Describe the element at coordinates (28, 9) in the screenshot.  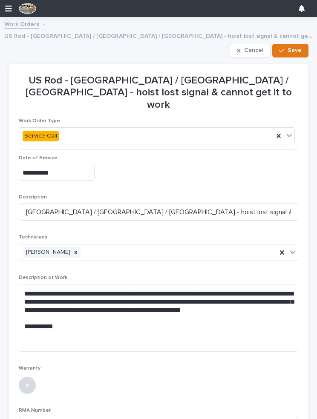
I see `img: F4NWVRlRhyjtPQOJfFs5` at that location.